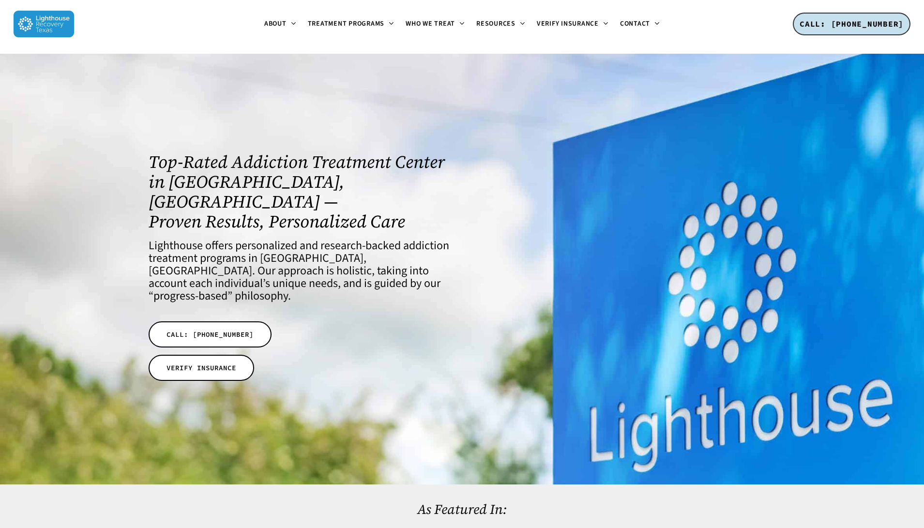 This screenshot has height=528, width=924. Describe the element at coordinates (44, 24) in the screenshot. I see `img: Lighthouse Recovery Texas` at that location.